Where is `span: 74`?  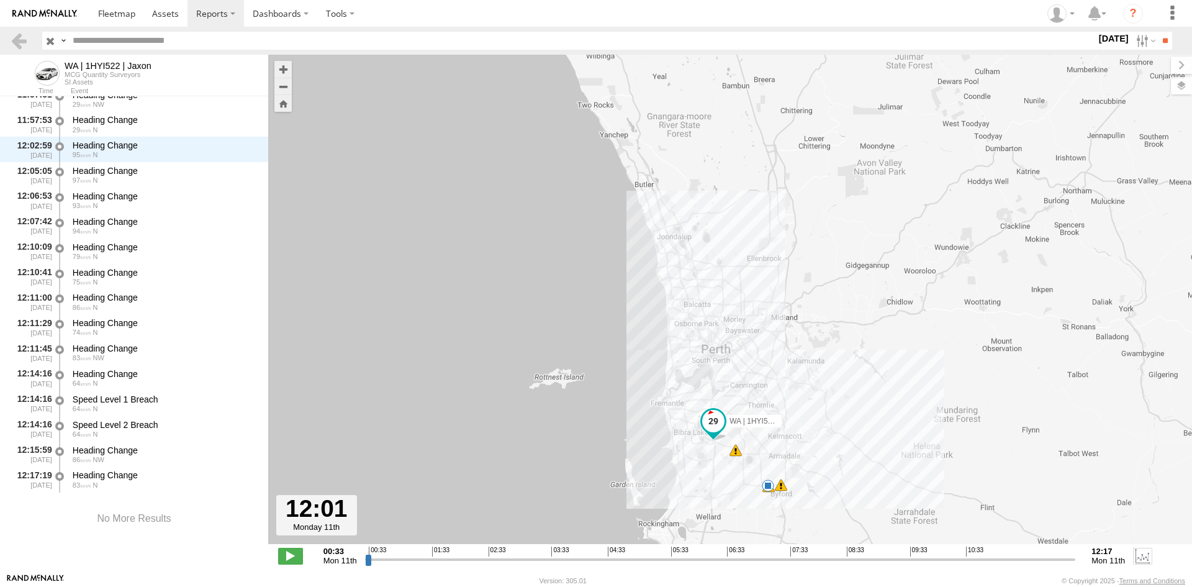 span: 74 is located at coordinates (82, 332).